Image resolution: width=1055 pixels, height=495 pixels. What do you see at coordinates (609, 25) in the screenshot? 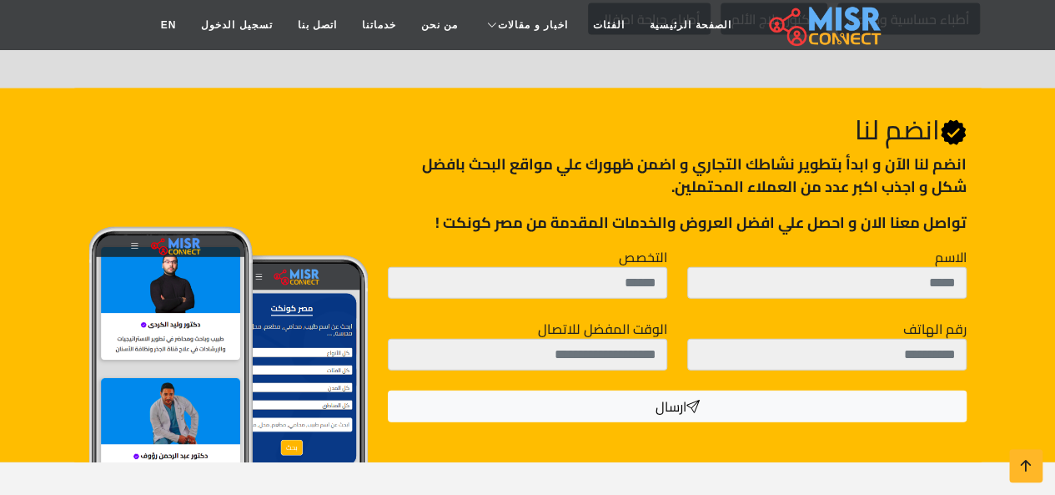
I see `a: الفئات` at bounding box center [609, 25].